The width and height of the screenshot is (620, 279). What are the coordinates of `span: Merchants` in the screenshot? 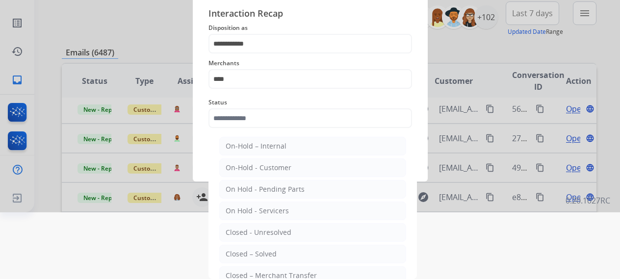 It's located at (310, 63).